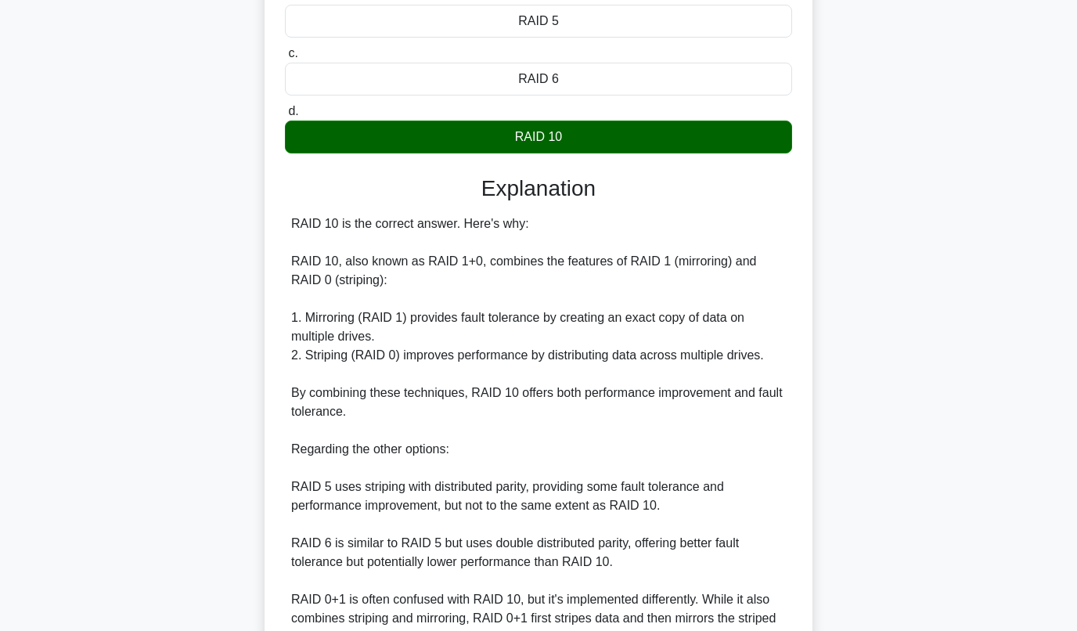  What do you see at coordinates (538, 79) in the screenshot?
I see `div: RAID 6` at bounding box center [538, 79].